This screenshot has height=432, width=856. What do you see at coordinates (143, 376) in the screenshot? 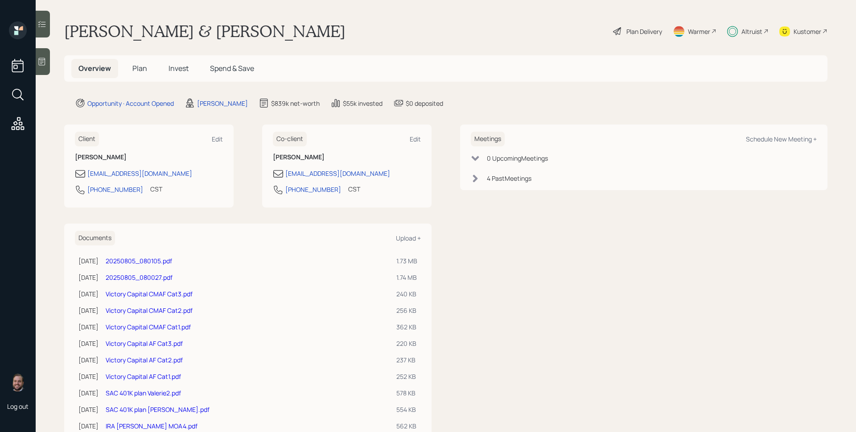
I see `a: Victory Capital AF Cat1.pdf` at bounding box center [143, 376].